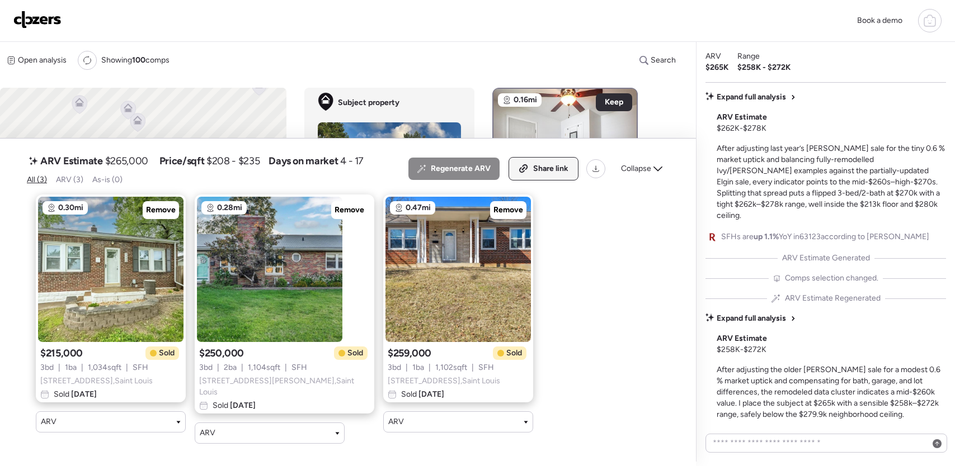 The height and width of the screenshot is (466, 955). I want to click on span: 1,034 sqft, so click(105, 368).